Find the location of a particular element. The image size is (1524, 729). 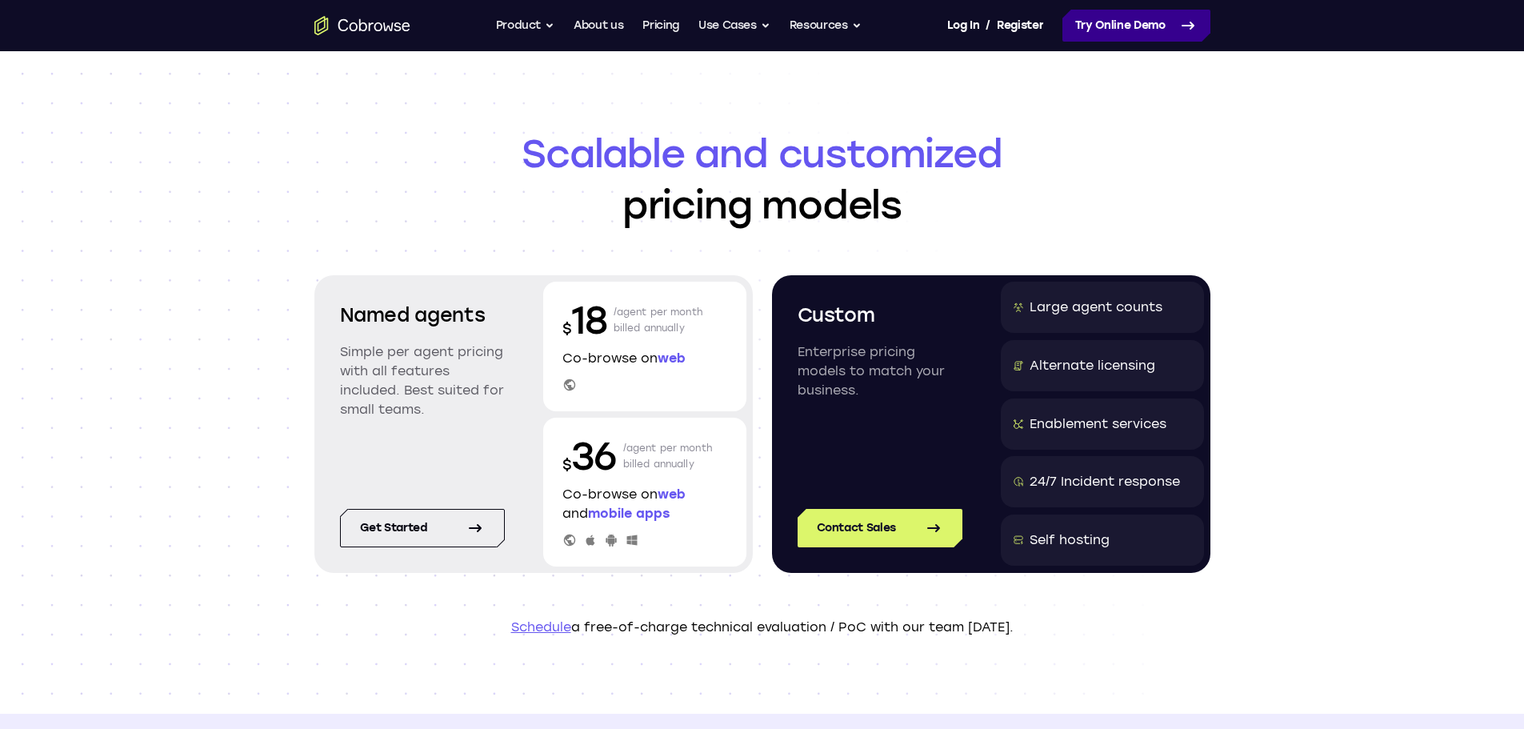

div: Alternate licensing is located at coordinates (1092, 366).